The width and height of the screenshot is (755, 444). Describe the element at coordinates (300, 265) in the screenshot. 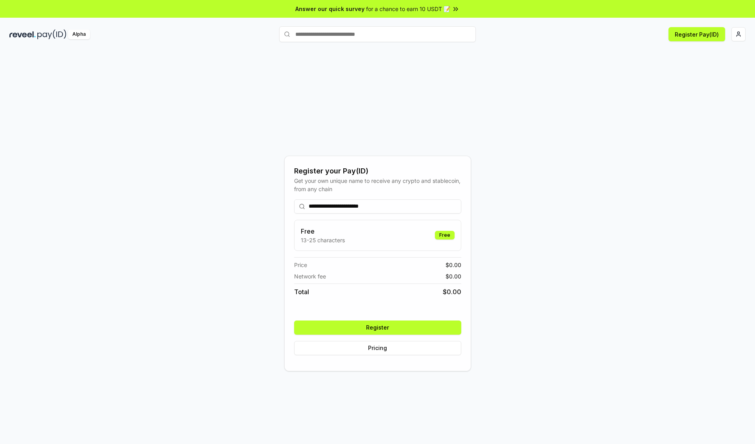

I see `span: Price` at that location.